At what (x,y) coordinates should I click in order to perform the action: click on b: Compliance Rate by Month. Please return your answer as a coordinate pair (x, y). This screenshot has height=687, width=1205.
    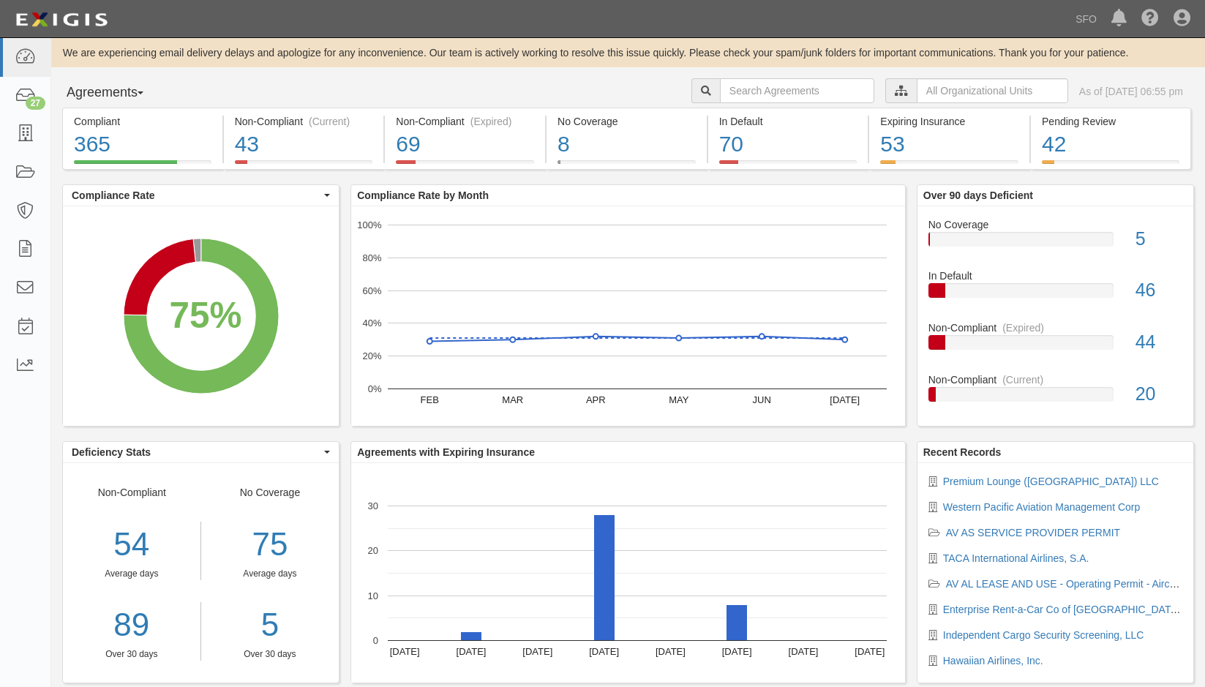
    Looking at the image, I should click on (423, 195).